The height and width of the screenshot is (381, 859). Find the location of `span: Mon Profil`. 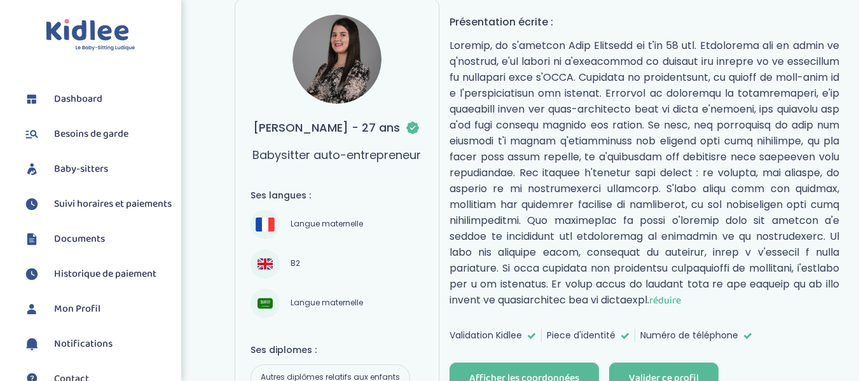

span: Mon Profil is located at coordinates (77, 309).